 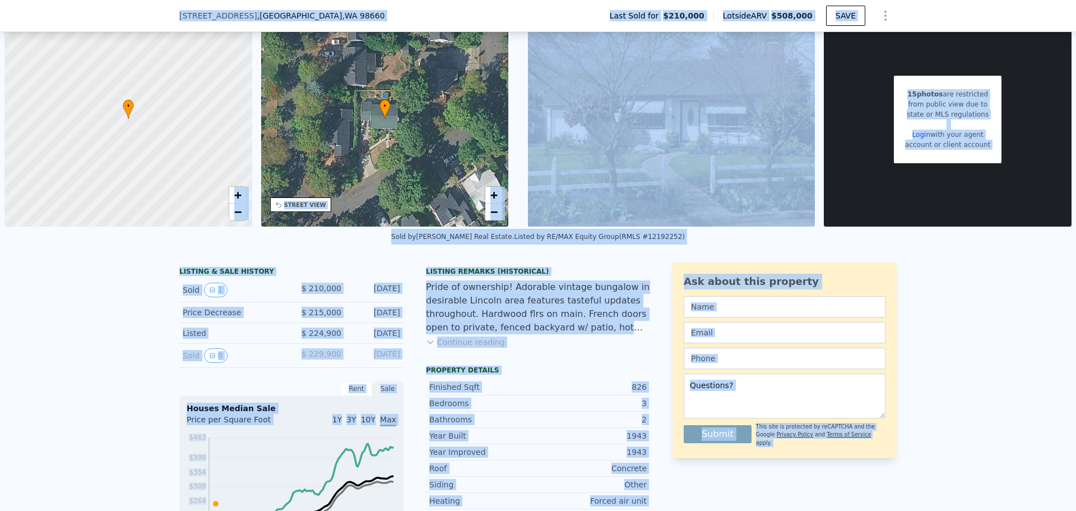 I want to click on a: Privacy Policy, so click(x=795, y=434).